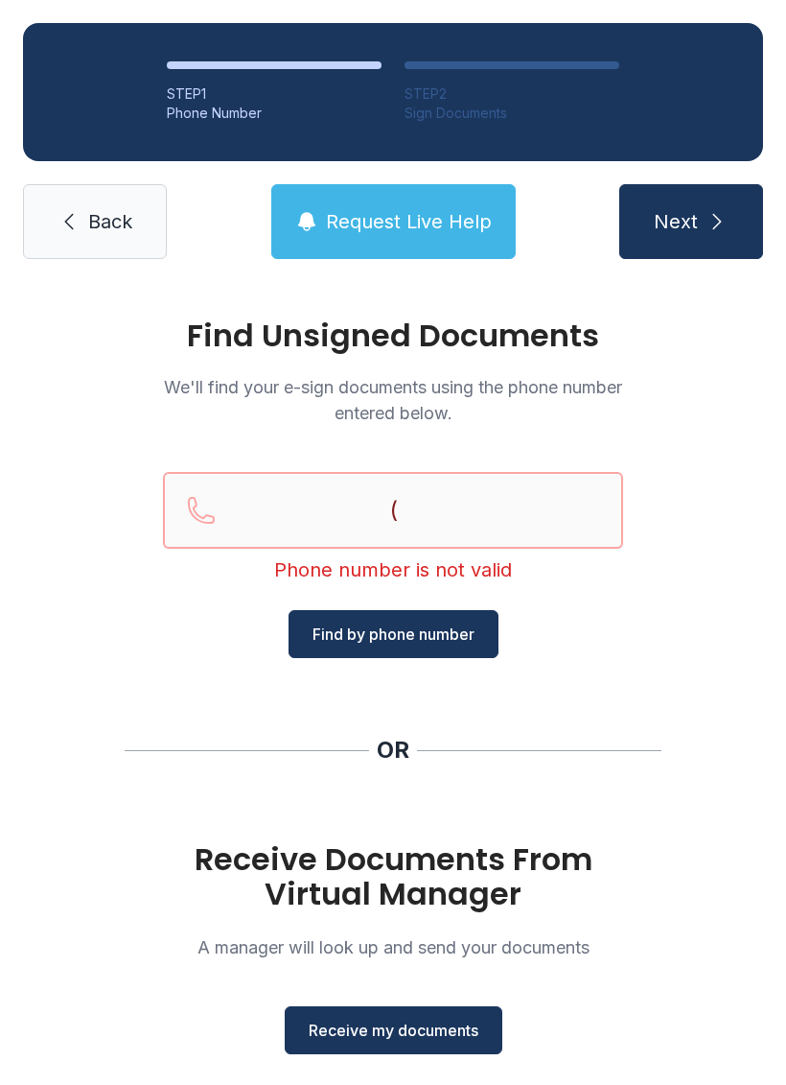 This screenshot has width=786, height=1085. Describe the element at coordinates (393, 570) in the screenshot. I see `div: Phone number is not valid` at that location.